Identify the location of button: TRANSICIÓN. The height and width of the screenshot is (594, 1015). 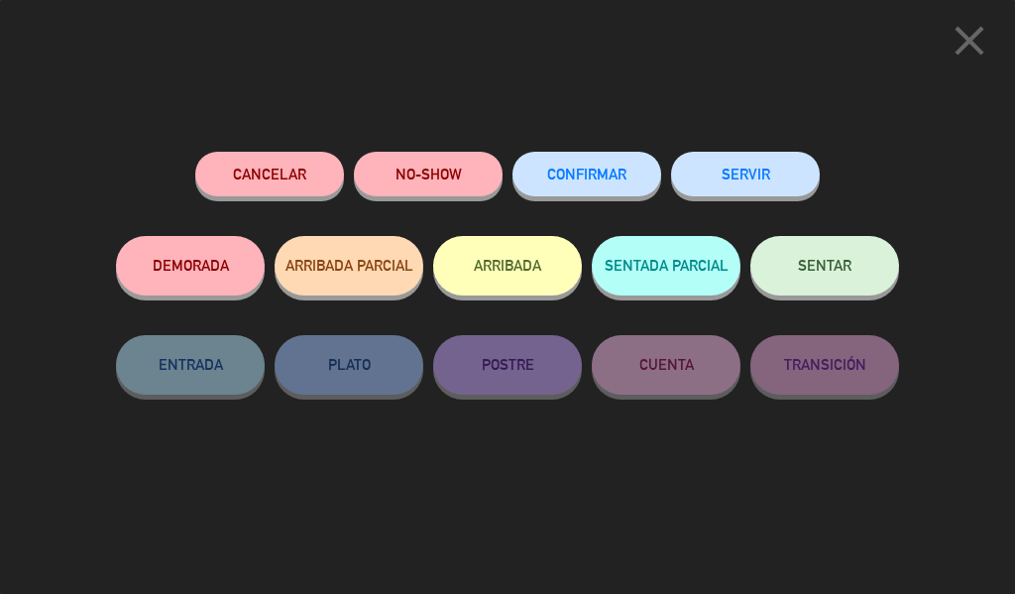
(825, 365).